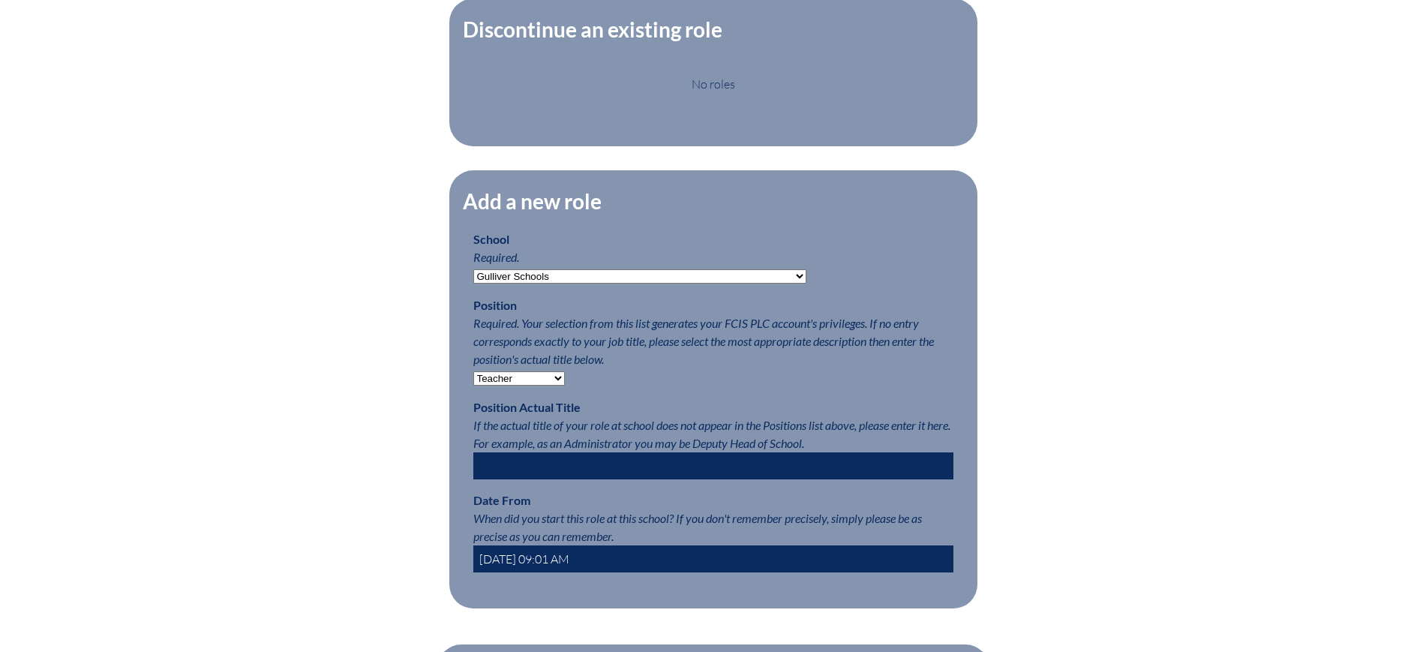 The image size is (1426, 652). Describe the element at coordinates (496, 257) in the screenshot. I see `span: Required.` at that location.